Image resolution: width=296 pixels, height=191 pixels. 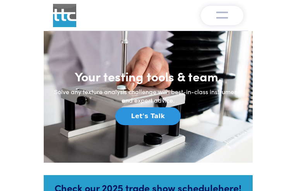 What do you see at coordinates (148, 96) in the screenshot?
I see `h6: Solve any texture analysis challenge with best-in-class instruments and expert advice.` at bounding box center [148, 96].